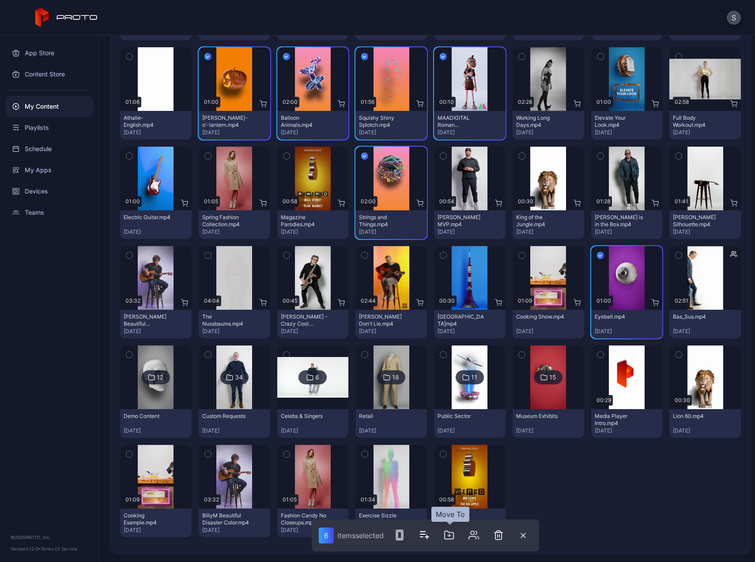  I want to click on div: 12, so click(160, 377).